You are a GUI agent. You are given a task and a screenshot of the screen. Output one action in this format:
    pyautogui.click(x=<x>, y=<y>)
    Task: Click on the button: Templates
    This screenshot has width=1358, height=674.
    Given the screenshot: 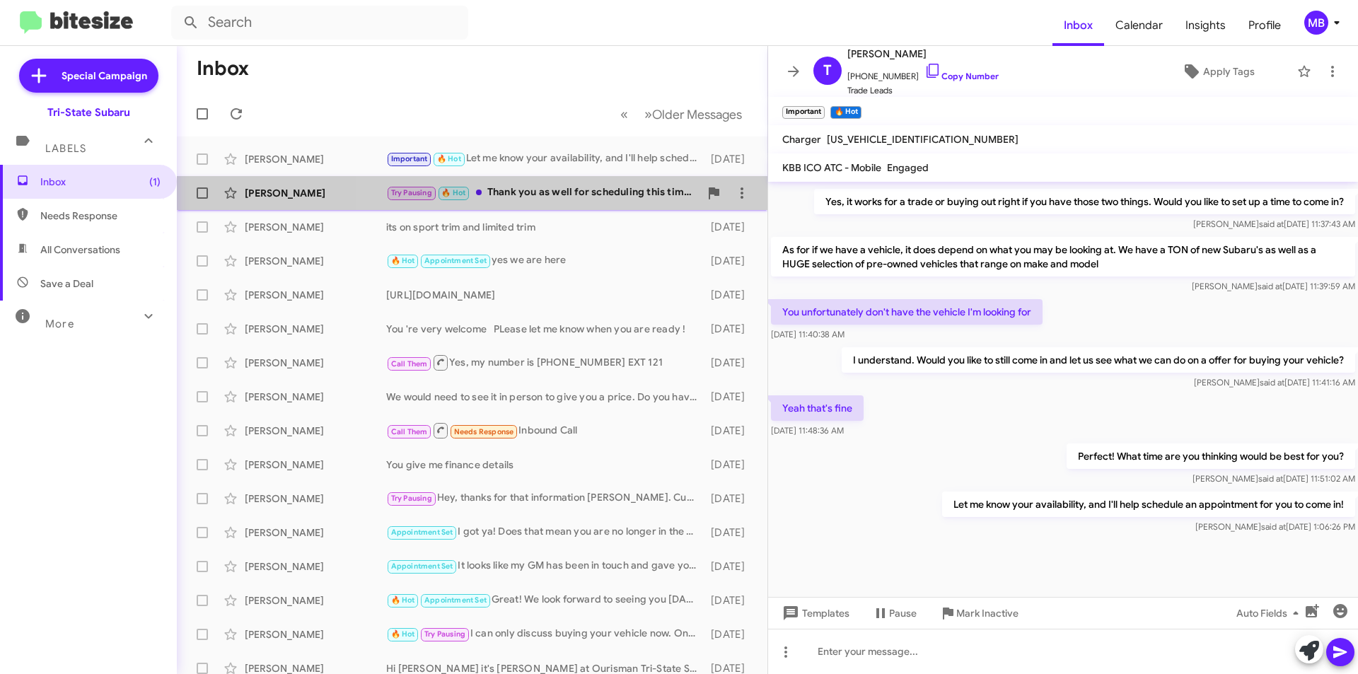 What is the action you would take?
    pyautogui.click(x=814, y=613)
    